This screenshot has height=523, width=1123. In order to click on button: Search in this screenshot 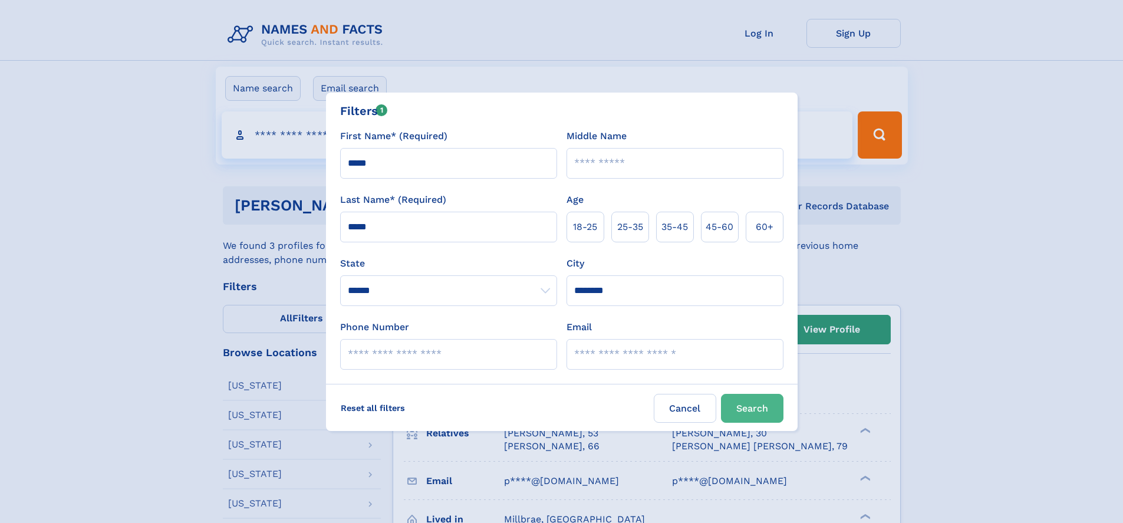, I will do `click(752, 408)`.